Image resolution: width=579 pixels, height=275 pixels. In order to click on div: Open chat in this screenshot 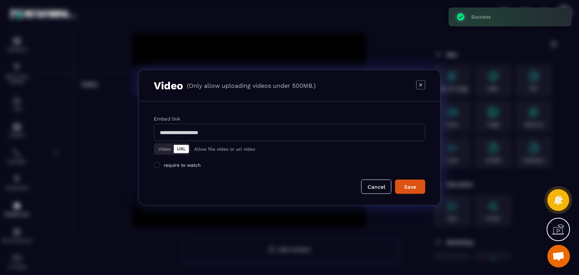, I will do `click(559, 256)`.